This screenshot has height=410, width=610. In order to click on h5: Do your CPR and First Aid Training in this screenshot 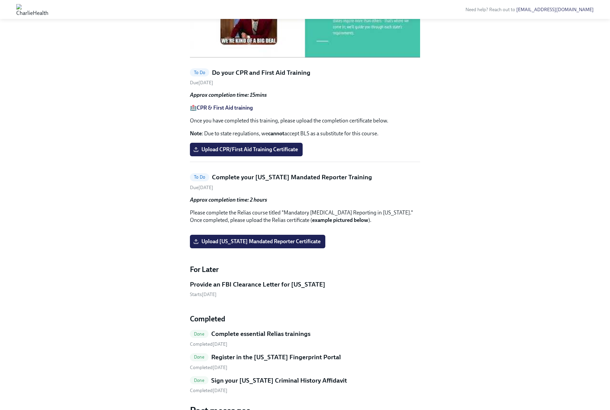, I will do `click(261, 73)`.